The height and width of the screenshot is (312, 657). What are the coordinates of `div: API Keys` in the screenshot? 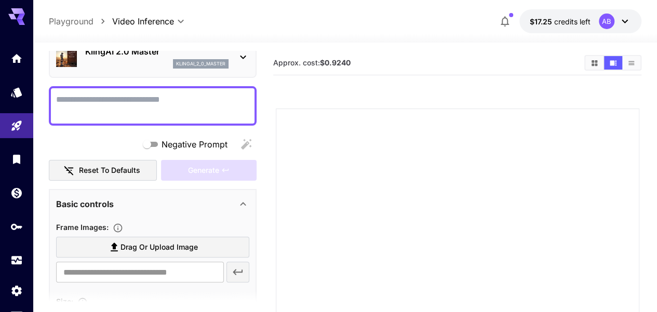 It's located at (17, 226).